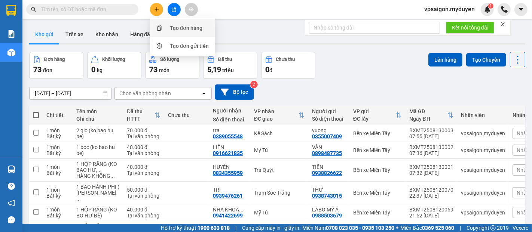 The image size is (532, 232). I want to click on button: Kho nhận, so click(107, 34).